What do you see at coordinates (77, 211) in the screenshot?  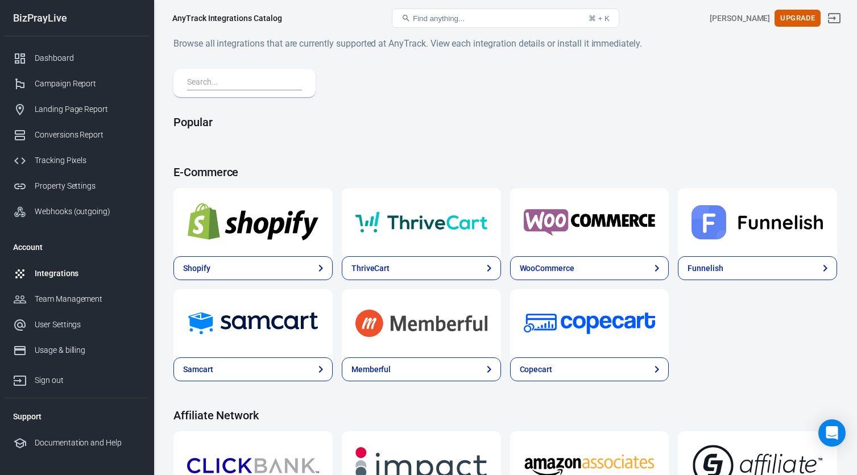 I see `a: Webhooks (outgoing)` at bounding box center [77, 211].